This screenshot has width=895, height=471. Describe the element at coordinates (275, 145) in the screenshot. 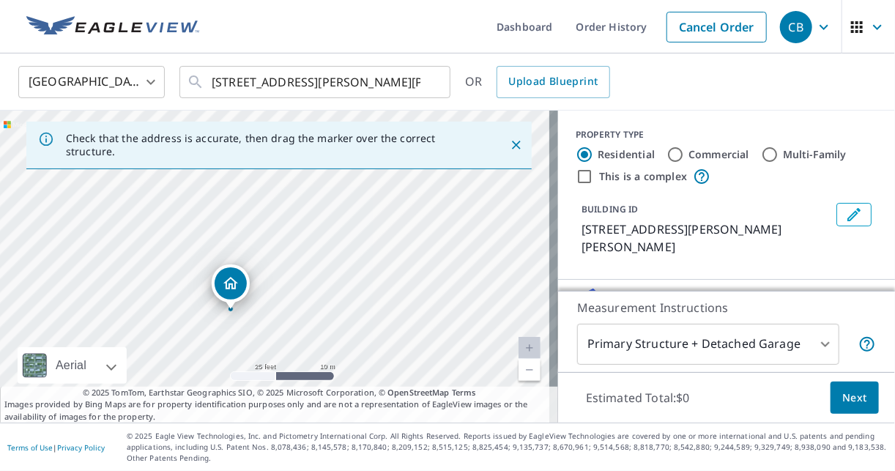

I see `p: Check that the address is accurate, then drag the marker over the correct structure.` at that location.